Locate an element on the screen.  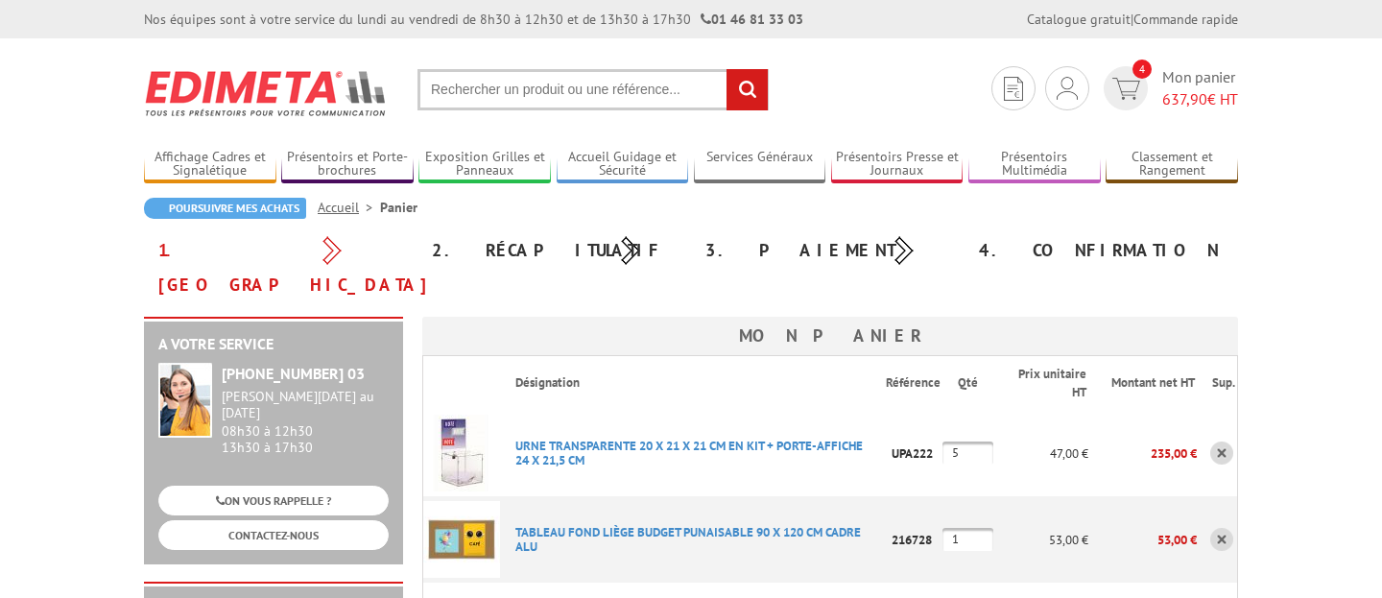
input: Rechercher un produit ou une référence... is located at coordinates (593, 89).